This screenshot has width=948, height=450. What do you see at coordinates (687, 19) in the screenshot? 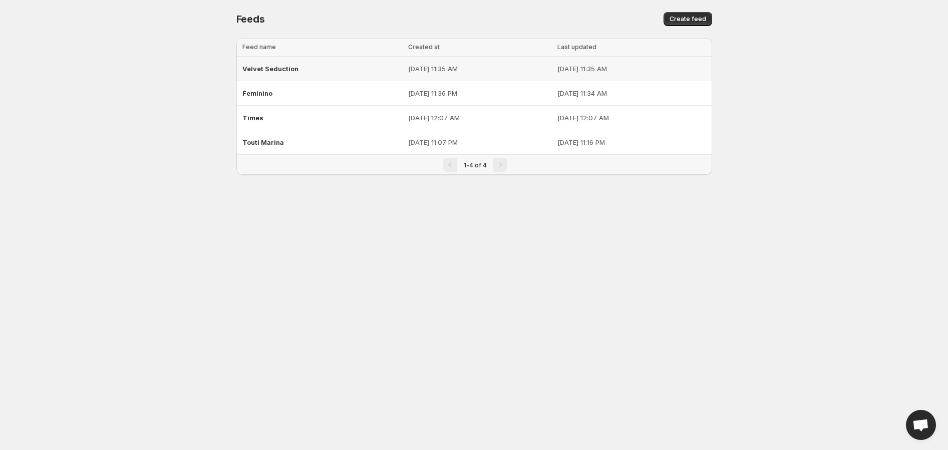
I see `button: Create feed` at bounding box center [687, 19].